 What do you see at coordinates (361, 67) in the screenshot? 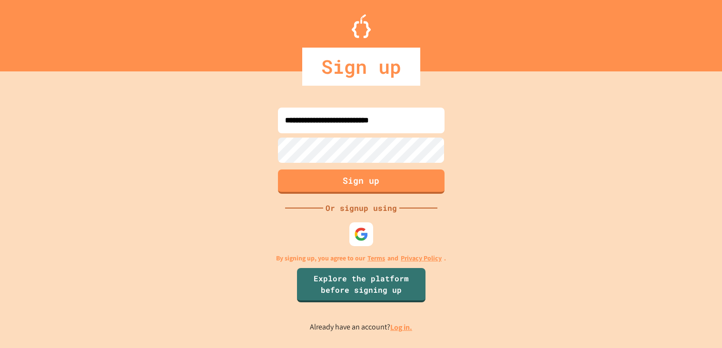
I see `div: Sign up` at bounding box center [361, 67].